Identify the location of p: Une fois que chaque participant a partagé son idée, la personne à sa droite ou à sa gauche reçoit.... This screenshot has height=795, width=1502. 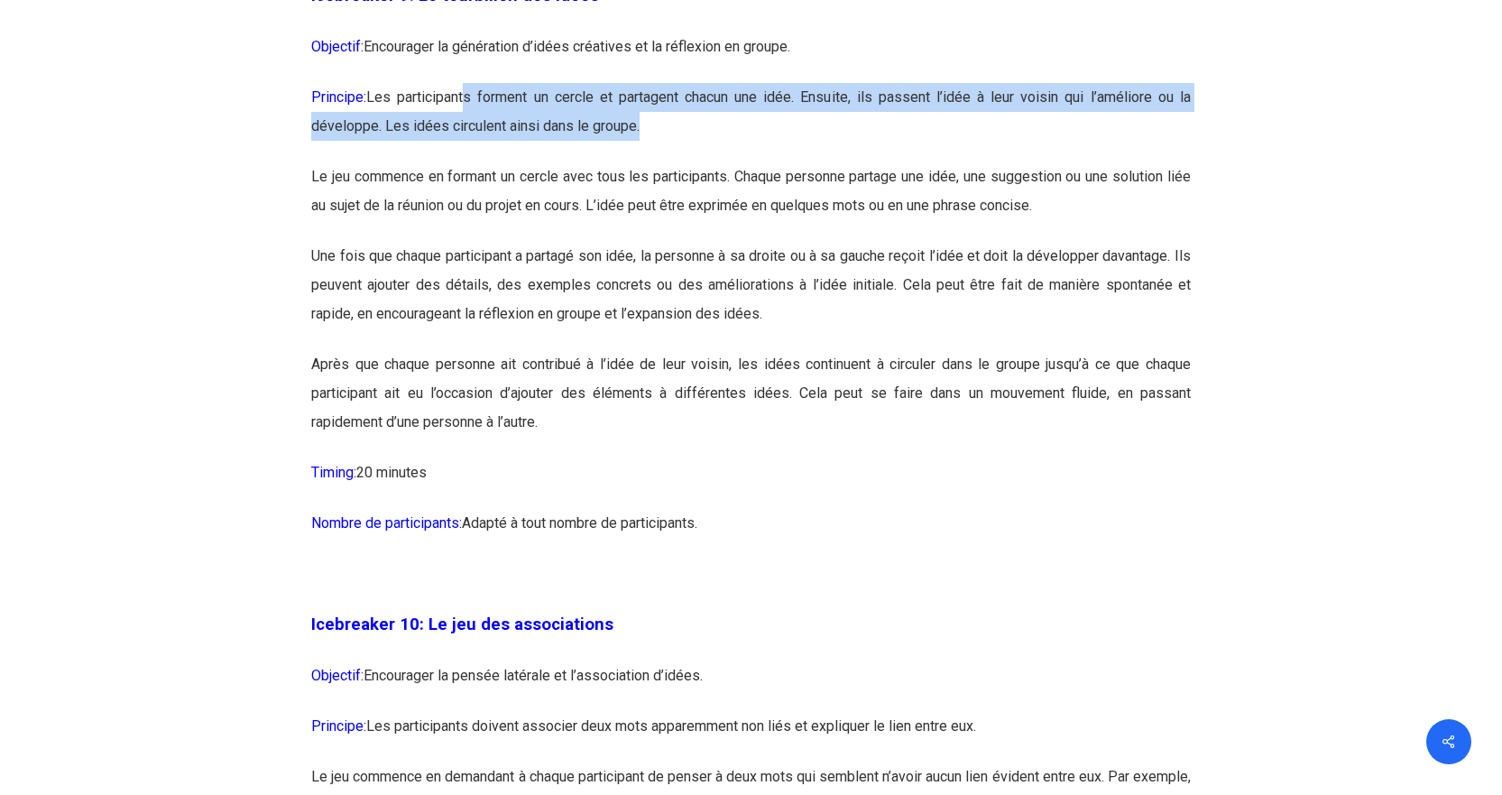
(751, 296).